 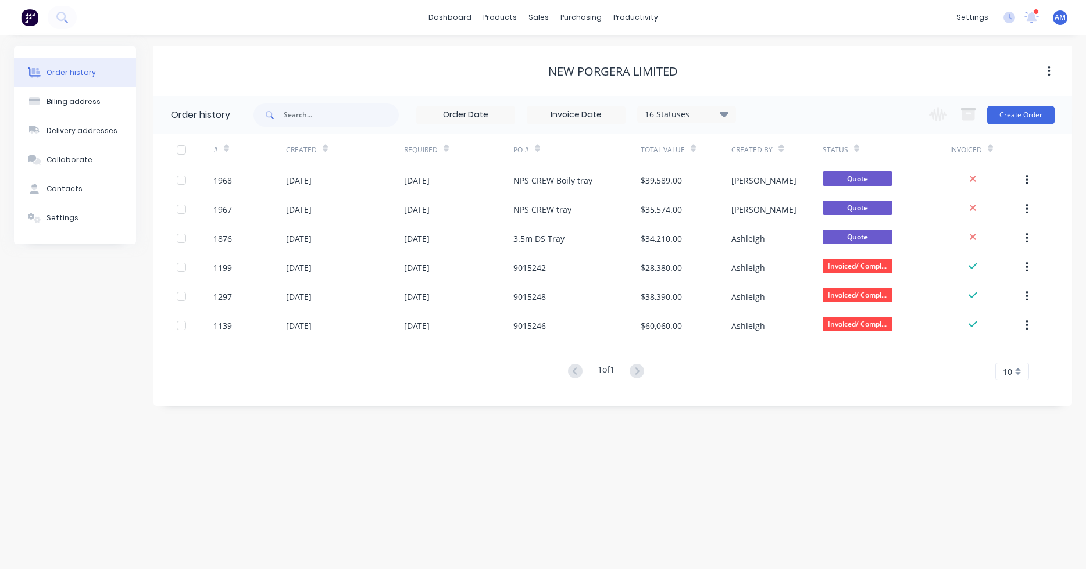 I want to click on div: NPS CREW tray, so click(x=542, y=209).